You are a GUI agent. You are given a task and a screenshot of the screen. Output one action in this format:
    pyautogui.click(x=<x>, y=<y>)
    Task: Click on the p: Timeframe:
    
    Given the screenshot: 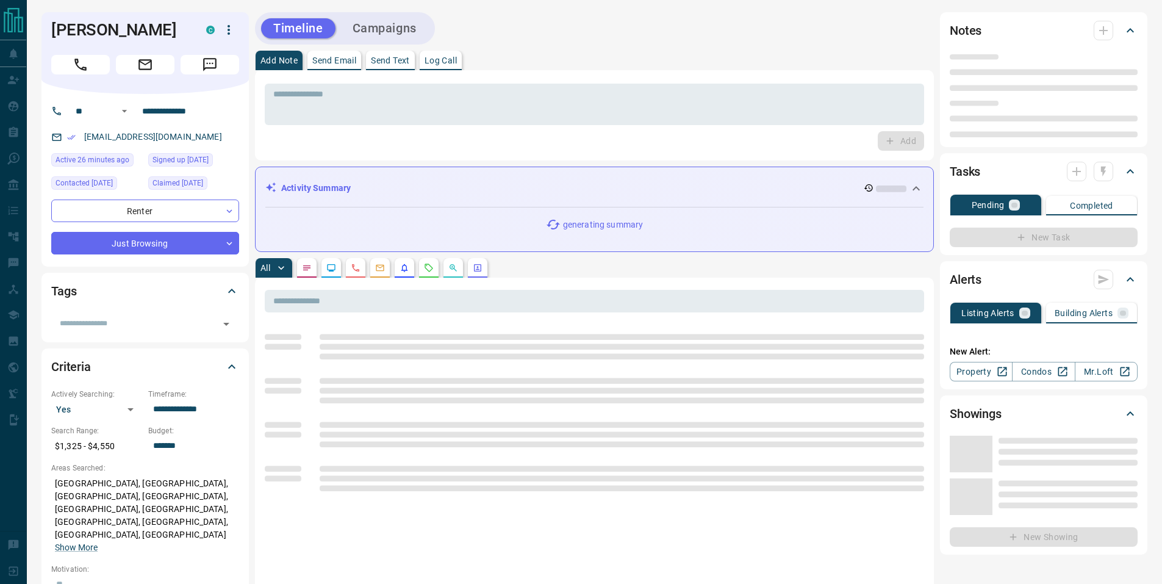 What is the action you would take?
    pyautogui.click(x=193, y=394)
    